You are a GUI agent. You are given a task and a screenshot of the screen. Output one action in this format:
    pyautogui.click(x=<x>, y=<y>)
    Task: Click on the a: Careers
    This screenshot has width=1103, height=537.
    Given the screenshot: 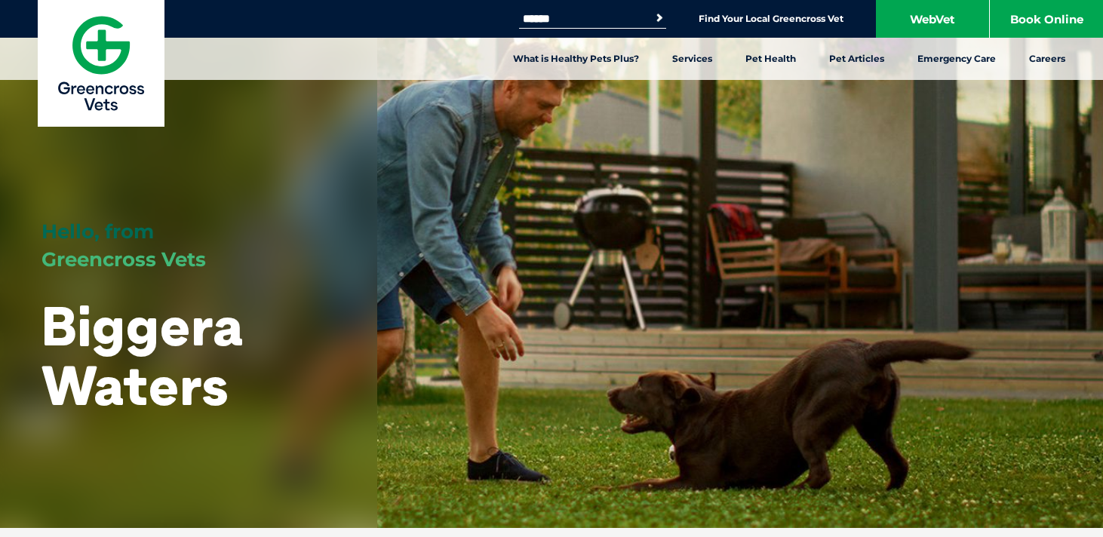 What is the action you would take?
    pyautogui.click(x=1047, y=59)
    